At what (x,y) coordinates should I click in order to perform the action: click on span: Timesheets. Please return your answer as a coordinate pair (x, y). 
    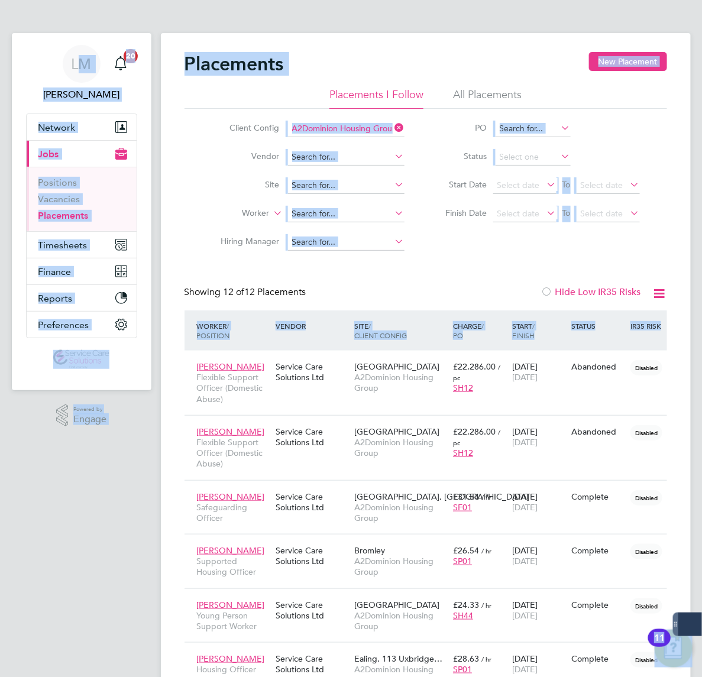
    Looking at the image, I should click on (63, 245).